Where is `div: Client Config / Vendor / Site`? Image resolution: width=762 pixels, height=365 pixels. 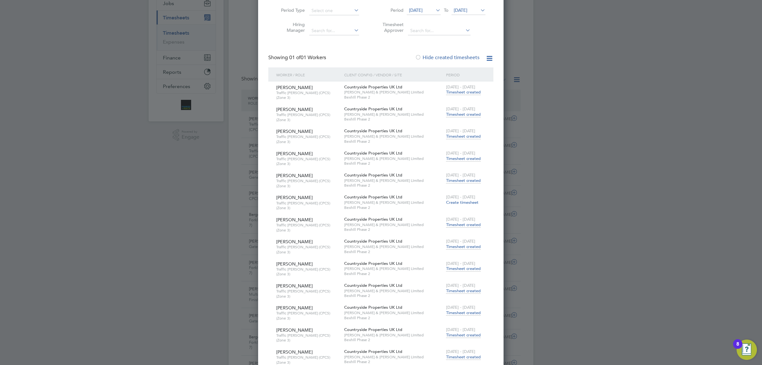 div: Client Config / Vendor / Site is located at coordinates (394, 75).